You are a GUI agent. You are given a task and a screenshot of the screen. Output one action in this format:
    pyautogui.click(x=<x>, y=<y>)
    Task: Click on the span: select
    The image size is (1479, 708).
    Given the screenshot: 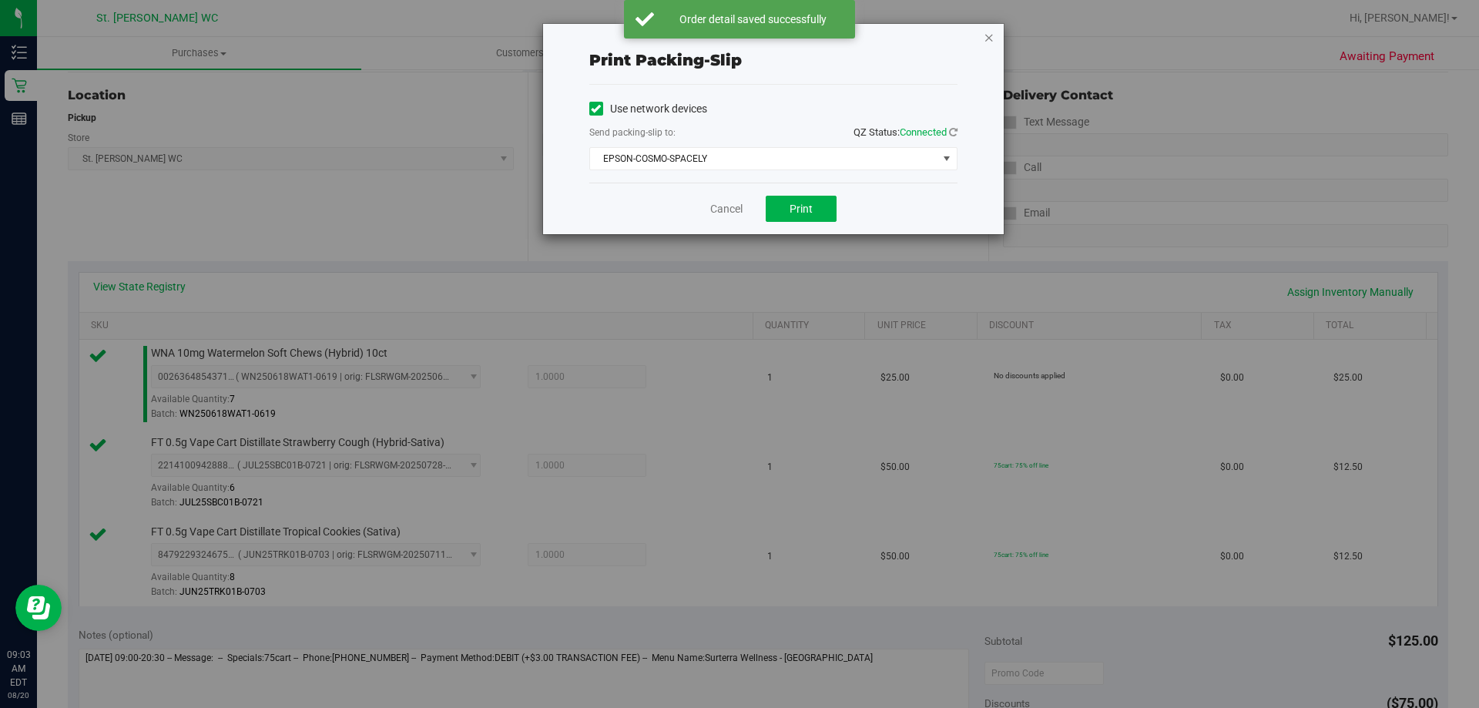 What is the action you would take?
    pyautogui.click(x=946, y=159)
    